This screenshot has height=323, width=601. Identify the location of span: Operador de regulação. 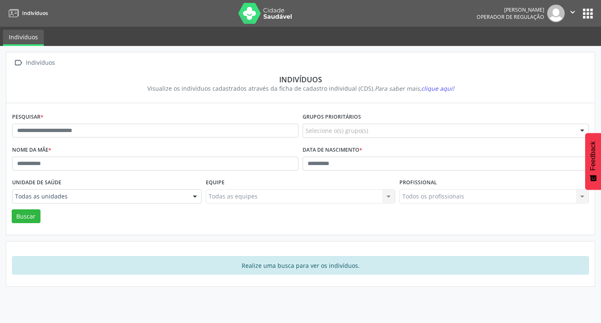
(511, 17).